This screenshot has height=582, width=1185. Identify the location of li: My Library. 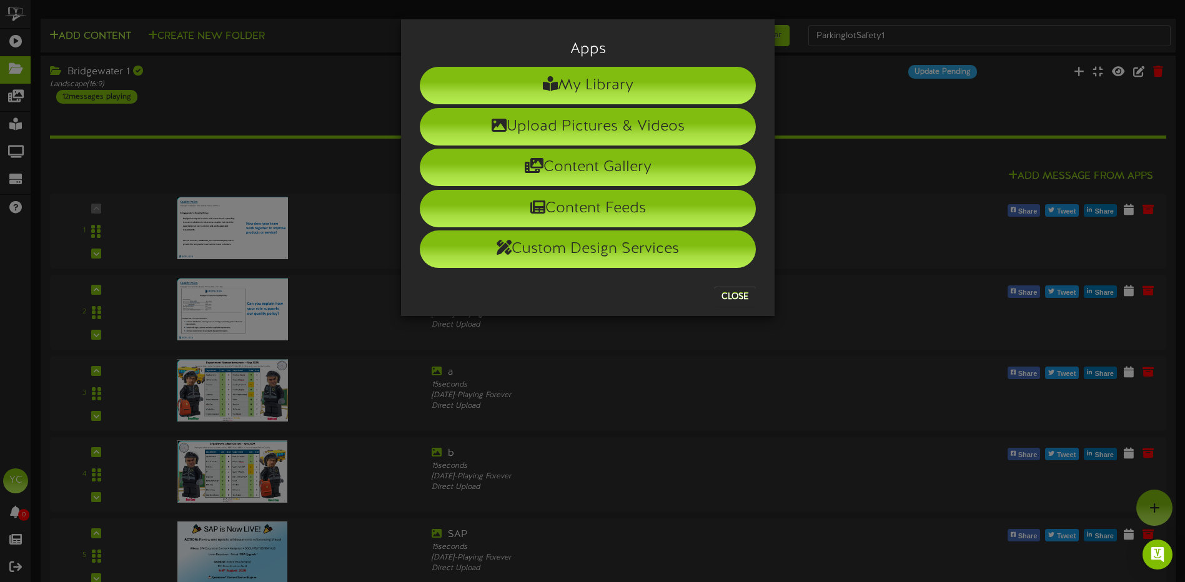
(588, 86).